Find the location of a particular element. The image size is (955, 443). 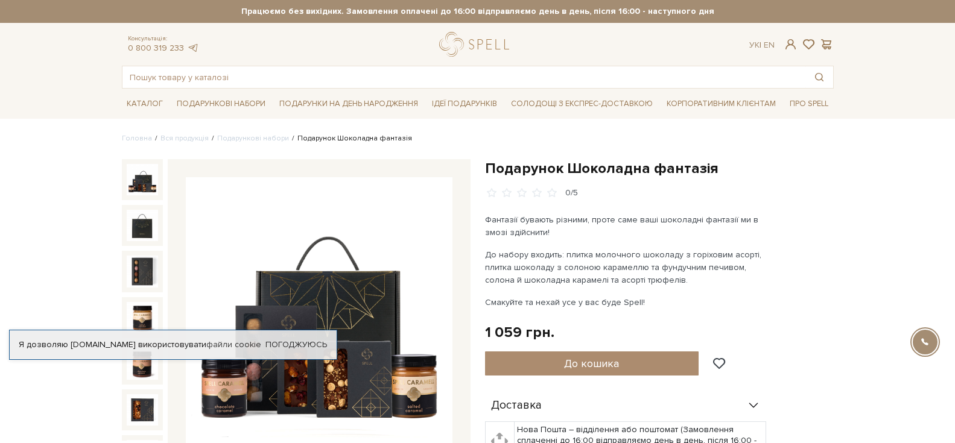

li: Подарунок Шоколадна фантазія is located at coordinates (350, 139).